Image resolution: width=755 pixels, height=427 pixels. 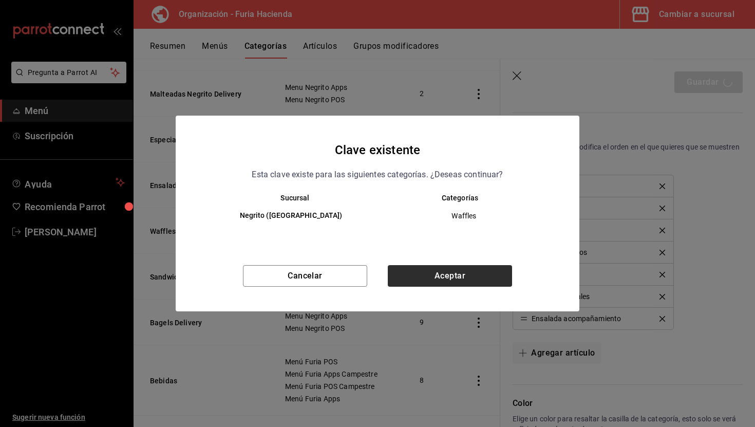 I want to click on span: Waffles, so click(x=464, y=216).